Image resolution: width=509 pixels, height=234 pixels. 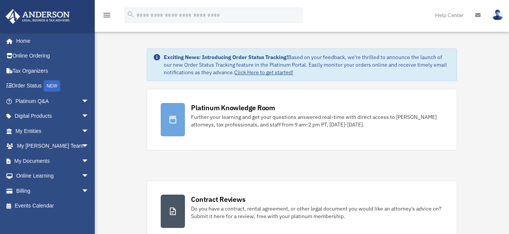 I want to click on a: Platinum Q&Aarrow_drop_down, so click(x=53, y=101).